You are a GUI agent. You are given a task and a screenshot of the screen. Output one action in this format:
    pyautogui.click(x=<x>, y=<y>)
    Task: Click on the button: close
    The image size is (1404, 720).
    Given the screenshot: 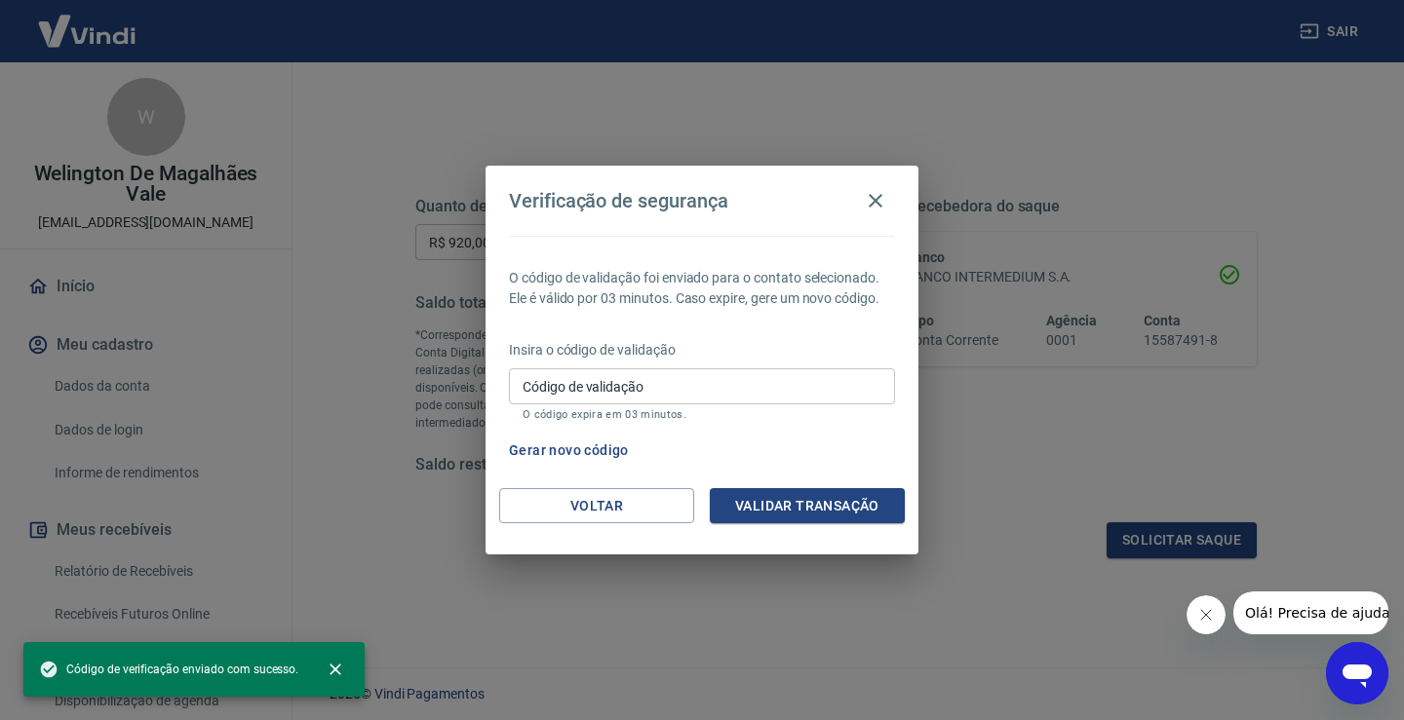 What is the action you would take?
    pyautogui.click(x=335, y=670)
    